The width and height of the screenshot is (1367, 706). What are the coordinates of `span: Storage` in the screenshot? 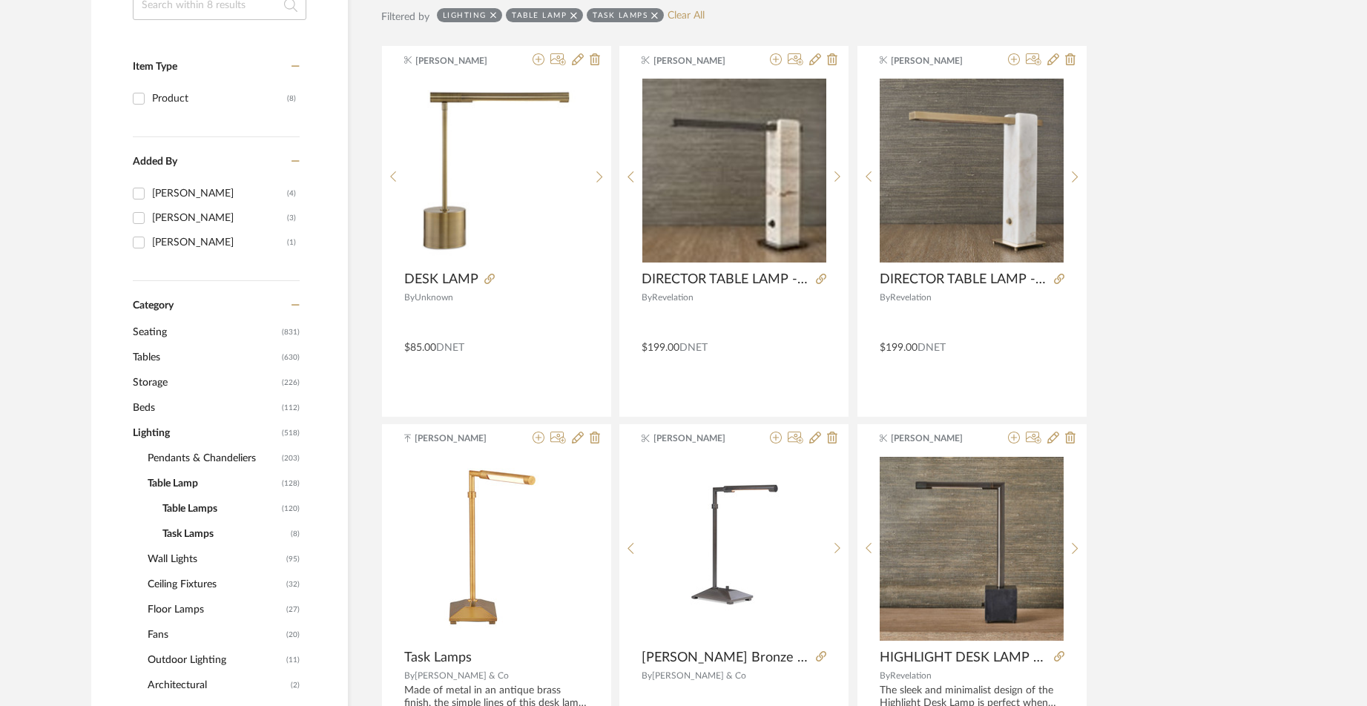 It's located at (205, 383).